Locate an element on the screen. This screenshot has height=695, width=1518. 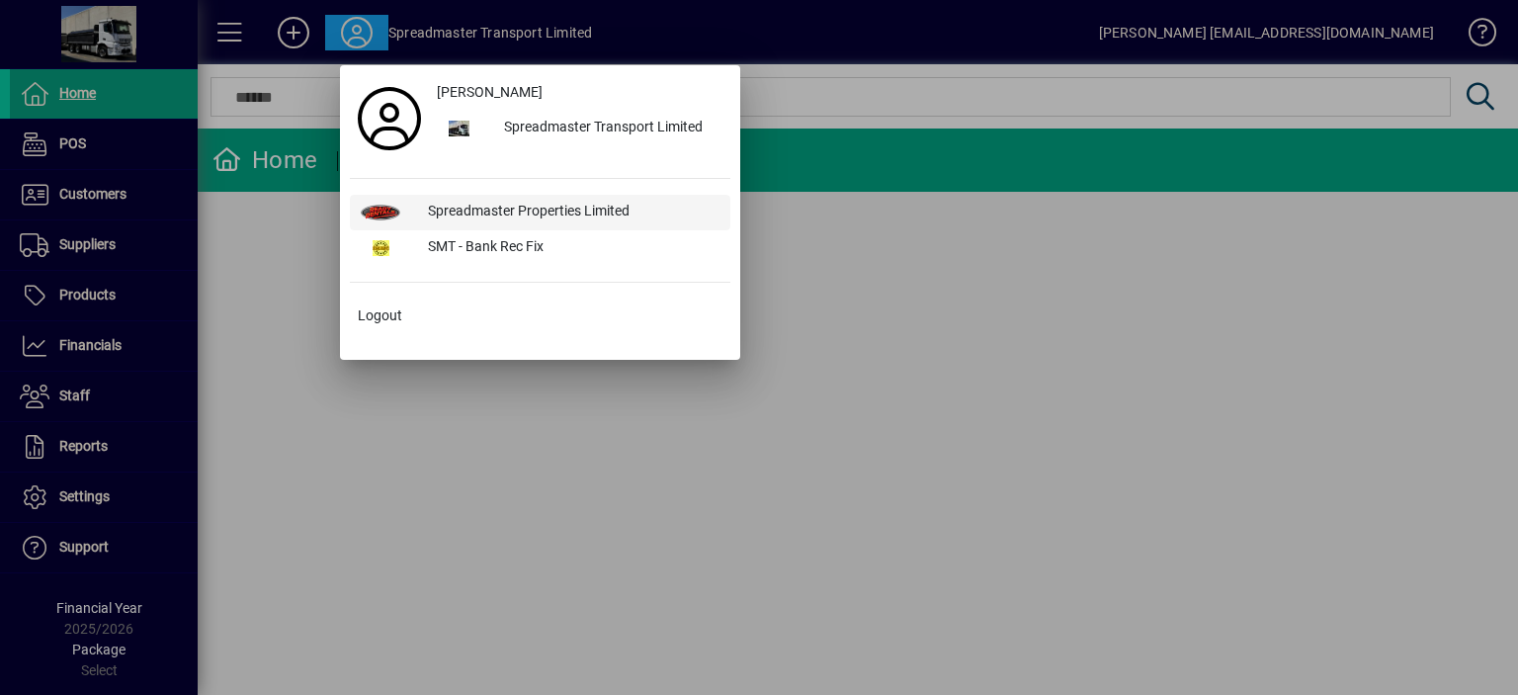
button: Logout is located at coordinates (540, 316).